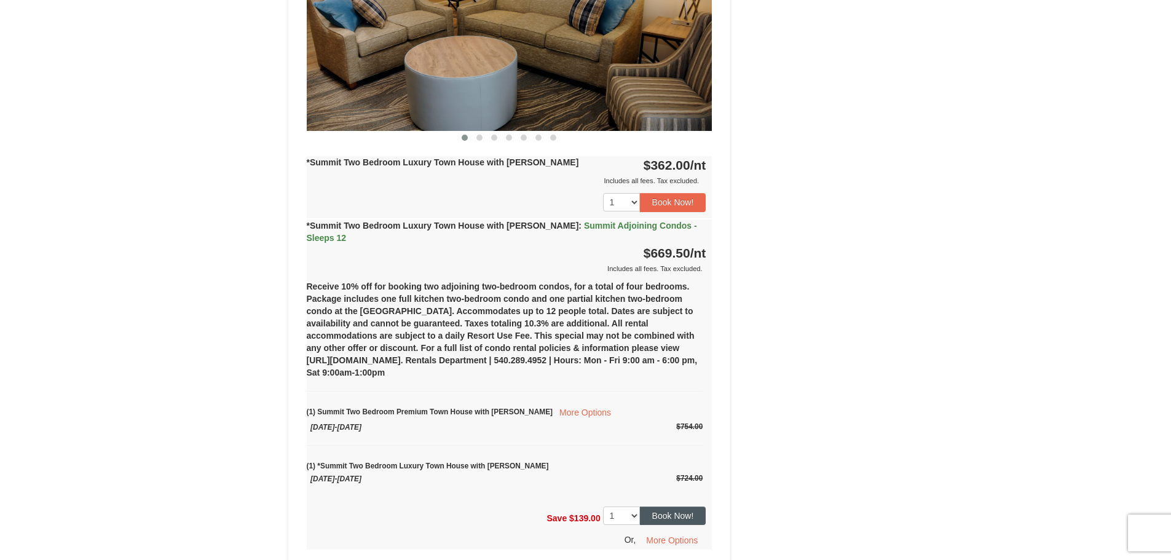 The height and width of the screenshot is (560, 1171). Describe the element at coordinates (510, 387) in the screenshot. I see `div: Receive 10% off for booking two adjoining two-bedroom condos, for a total of four bedrooms. Packa...` at that location.